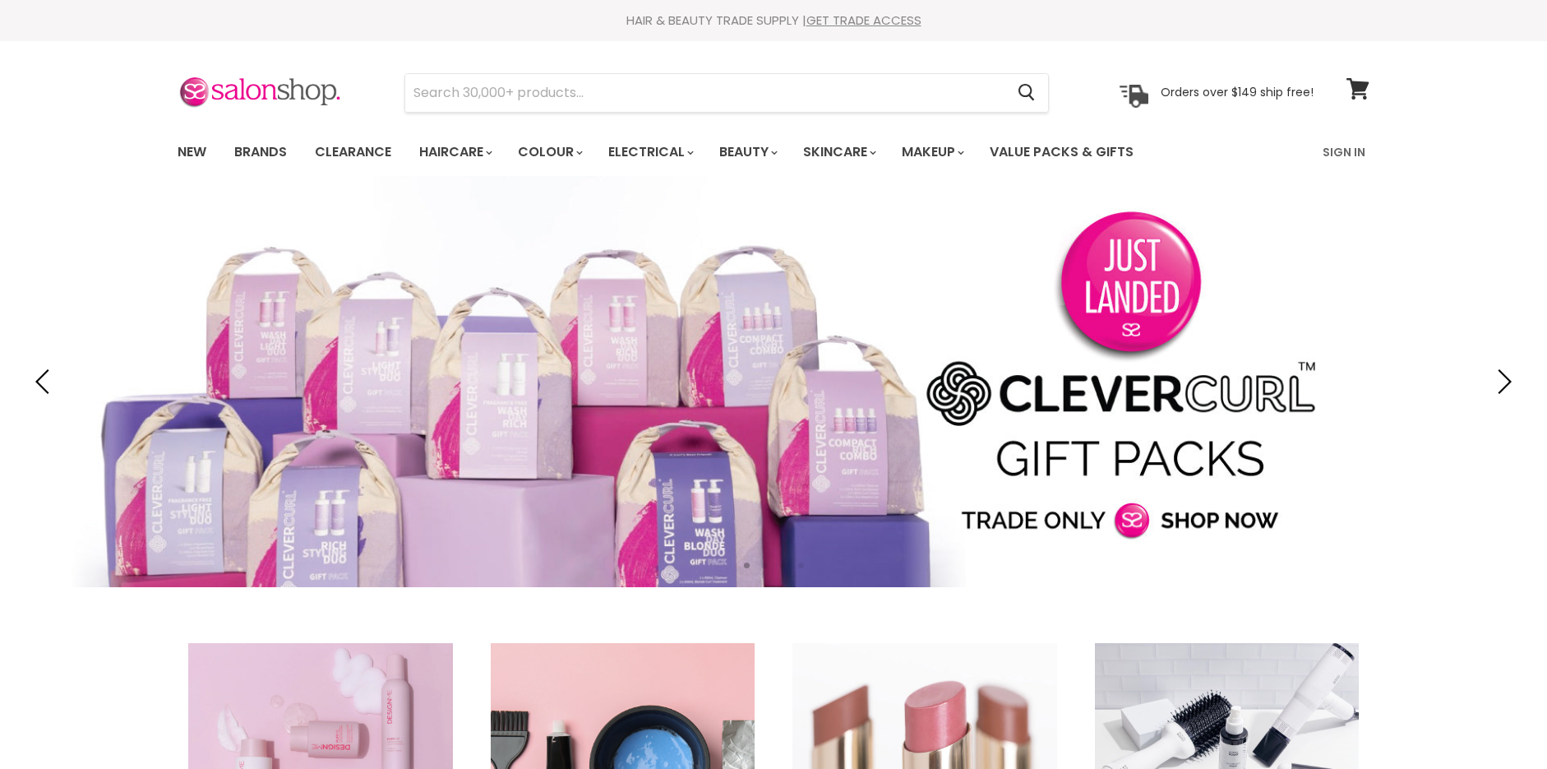  I want to click on a: GET TRADE ACCESS, so click(864, 20).